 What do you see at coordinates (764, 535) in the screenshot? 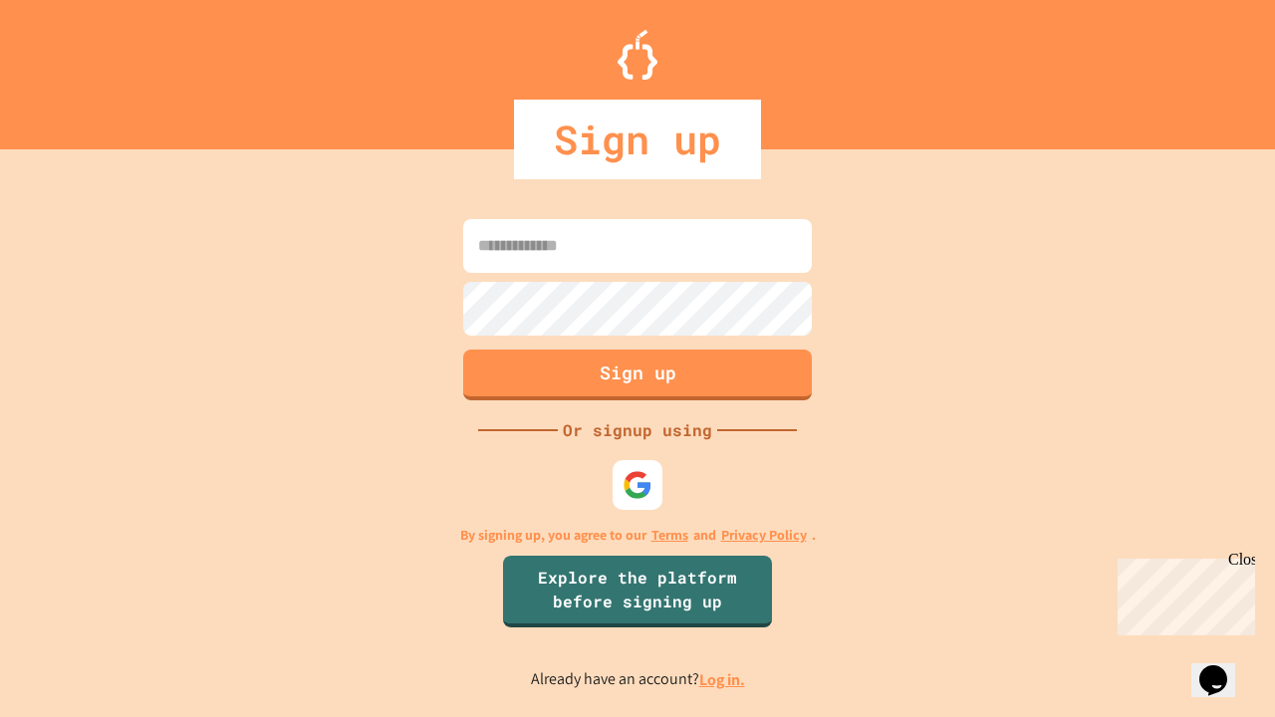
I see `a: Privacy Policy` at bounding box center [764, 535].